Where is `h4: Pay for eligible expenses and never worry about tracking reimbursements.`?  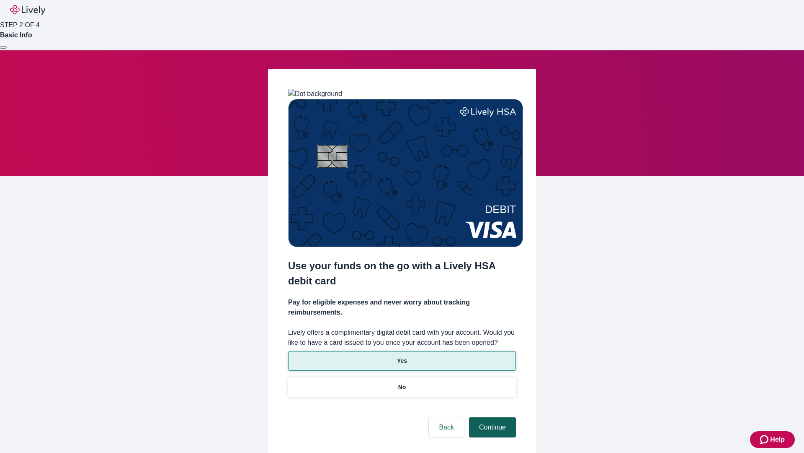
h4: Pay for eligible expenses and never worry about tracking reimbursements. is located at coordinates (402, 307).